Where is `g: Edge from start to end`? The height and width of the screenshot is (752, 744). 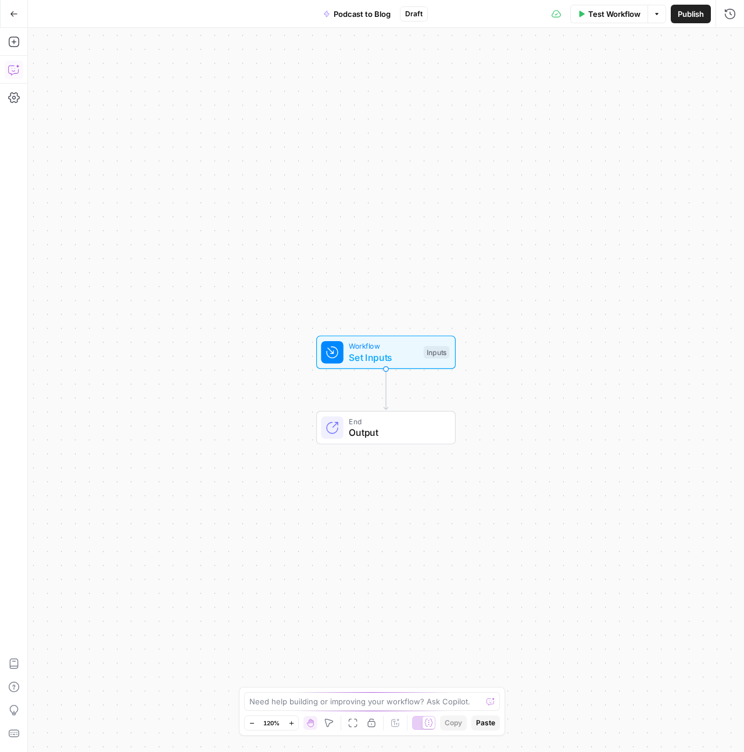
g: Edge from start to end is located at coordinates (385, 390).